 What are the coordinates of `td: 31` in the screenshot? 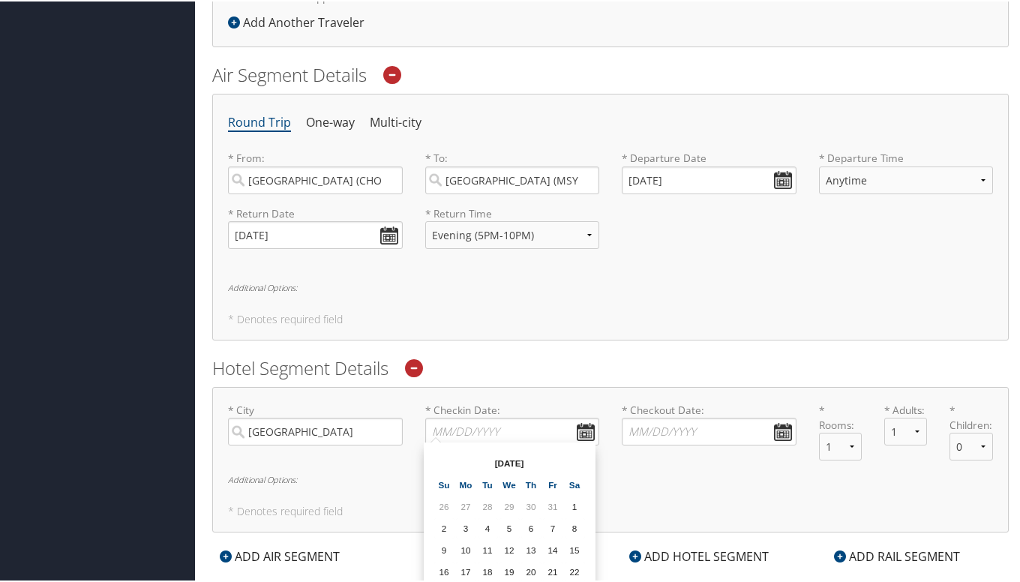 It's located at (553, 505).